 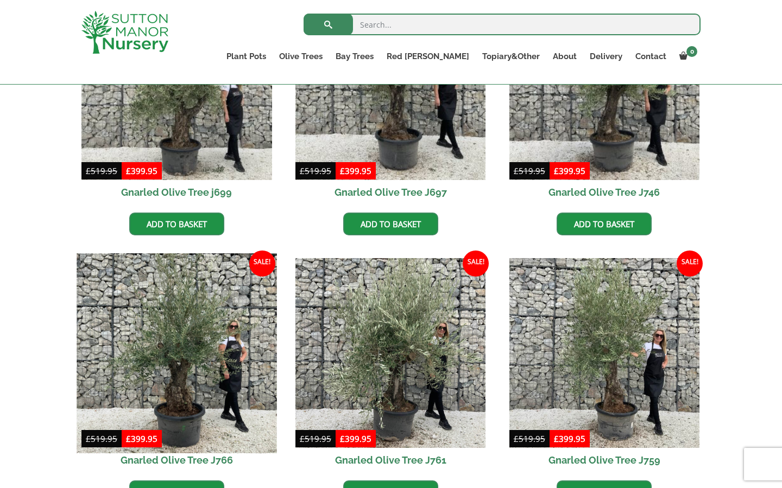 I want to click on a: Topiary&Other, so click(x=511, y=56).